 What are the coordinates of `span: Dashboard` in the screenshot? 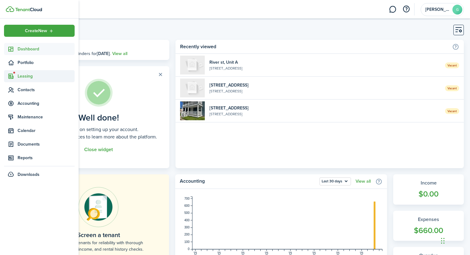 It's located at (46, 49).